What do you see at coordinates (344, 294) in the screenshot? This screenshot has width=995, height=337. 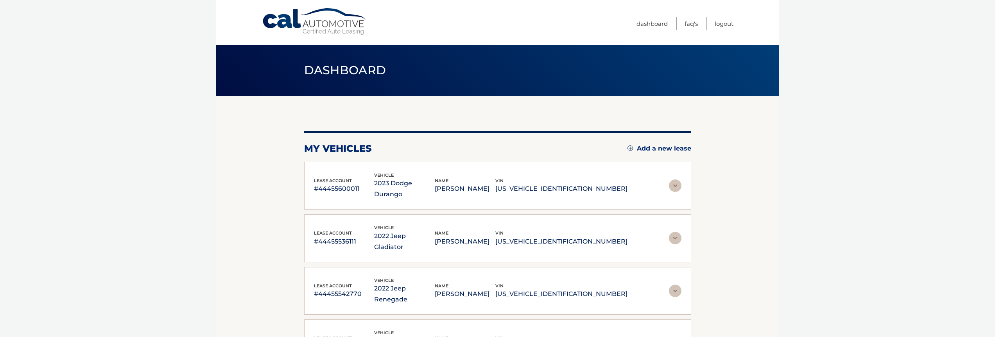 I see `p: #44455542770` at bounding box center [344, 294].